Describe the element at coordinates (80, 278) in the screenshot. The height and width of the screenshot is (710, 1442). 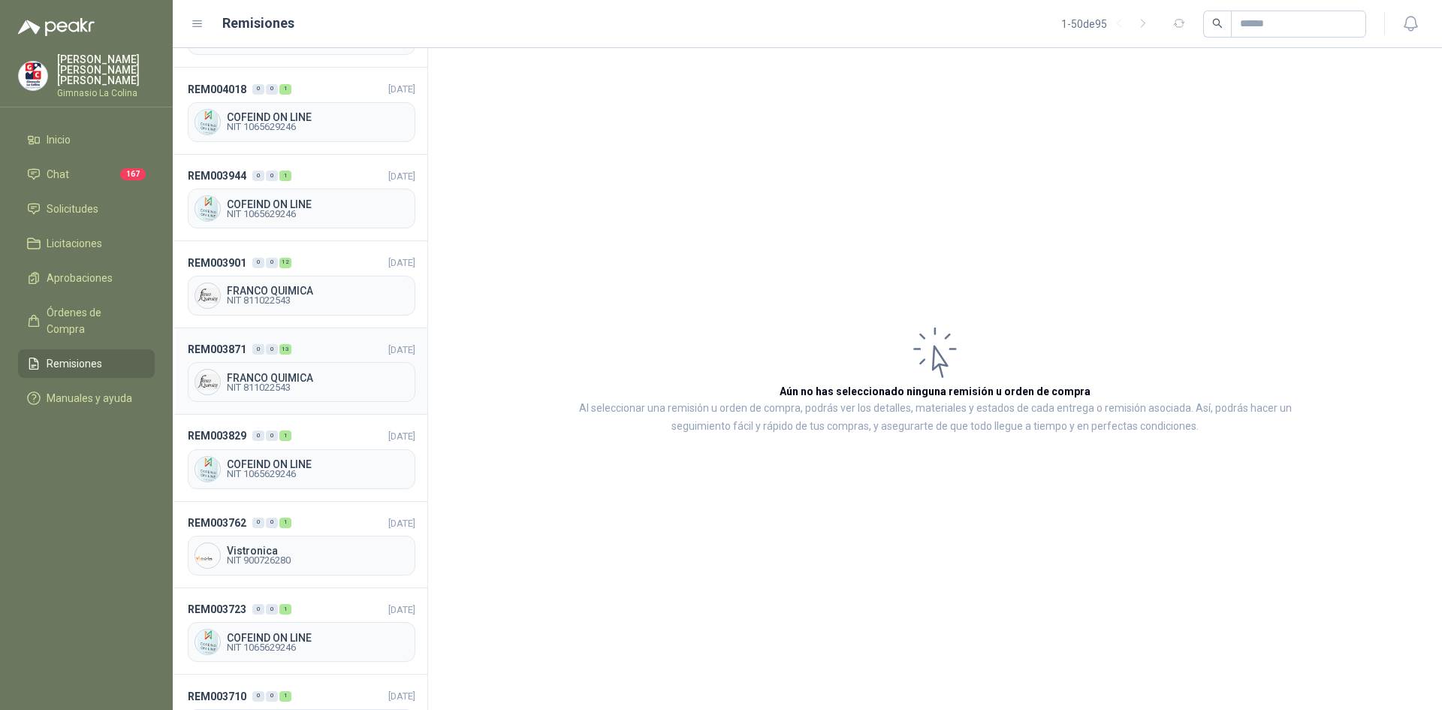
I see `span: Aprobaciones` at that location.